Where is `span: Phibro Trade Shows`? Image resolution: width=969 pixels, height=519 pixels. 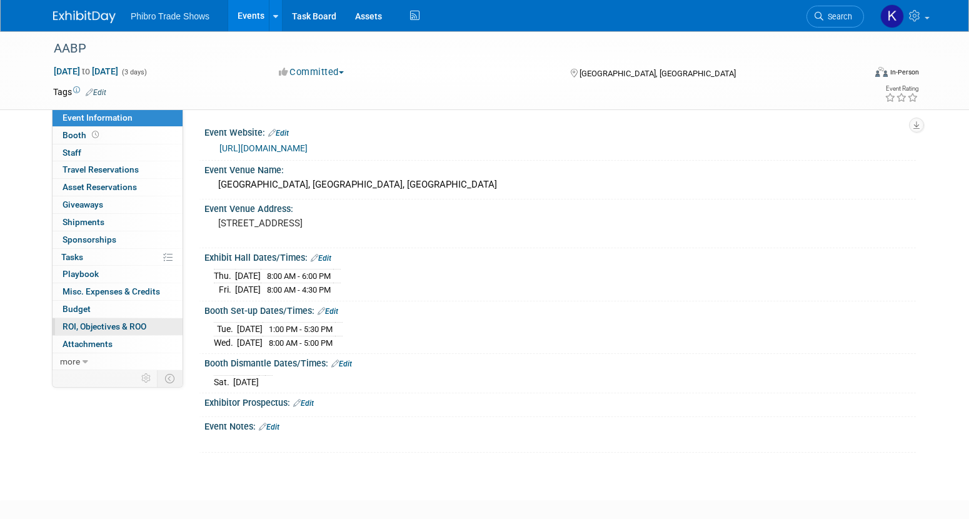
span: Phibro Trade Shows is located at coordinates (170, 16).